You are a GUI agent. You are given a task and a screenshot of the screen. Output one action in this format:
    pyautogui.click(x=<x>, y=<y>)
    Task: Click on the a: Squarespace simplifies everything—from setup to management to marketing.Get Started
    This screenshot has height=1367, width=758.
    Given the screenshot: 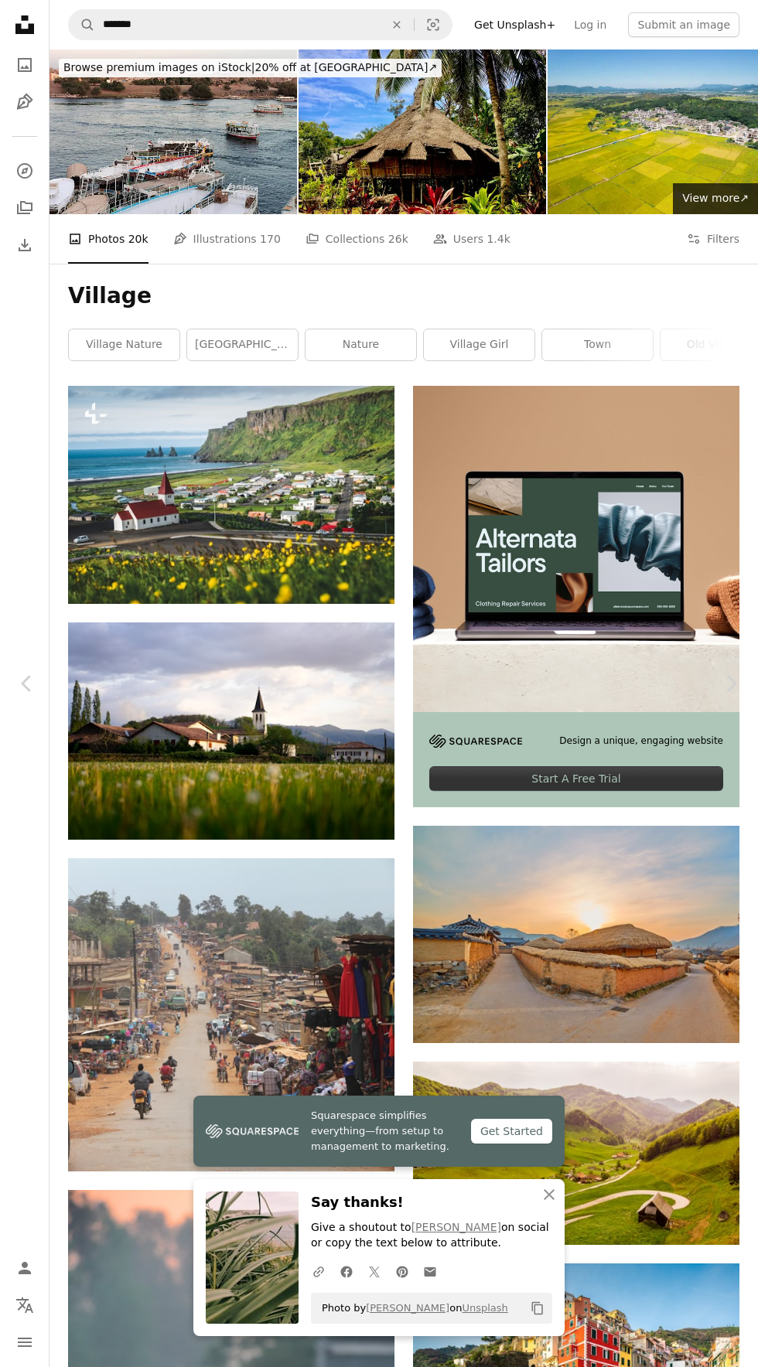 What is the action you would take?
    pyautogui.click(x=379, y=1131)
    